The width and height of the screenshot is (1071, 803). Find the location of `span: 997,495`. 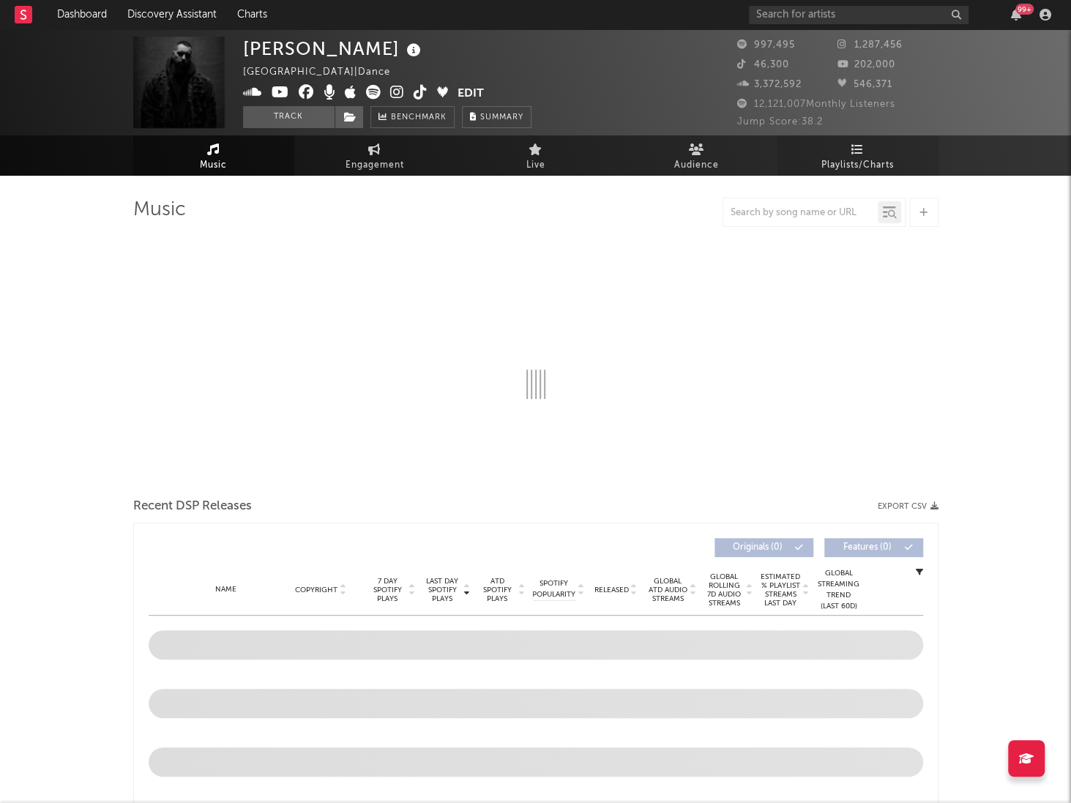

span: 997,495 is located at coordinates (766, 45).